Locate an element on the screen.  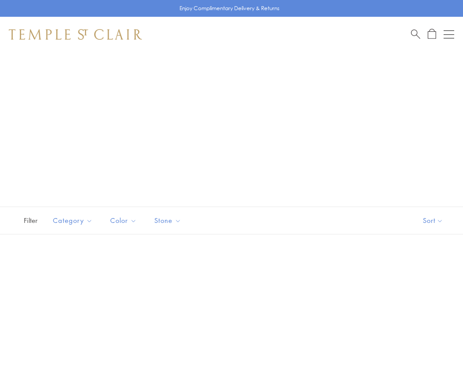
span: Color is located at coordinates (124, 220).